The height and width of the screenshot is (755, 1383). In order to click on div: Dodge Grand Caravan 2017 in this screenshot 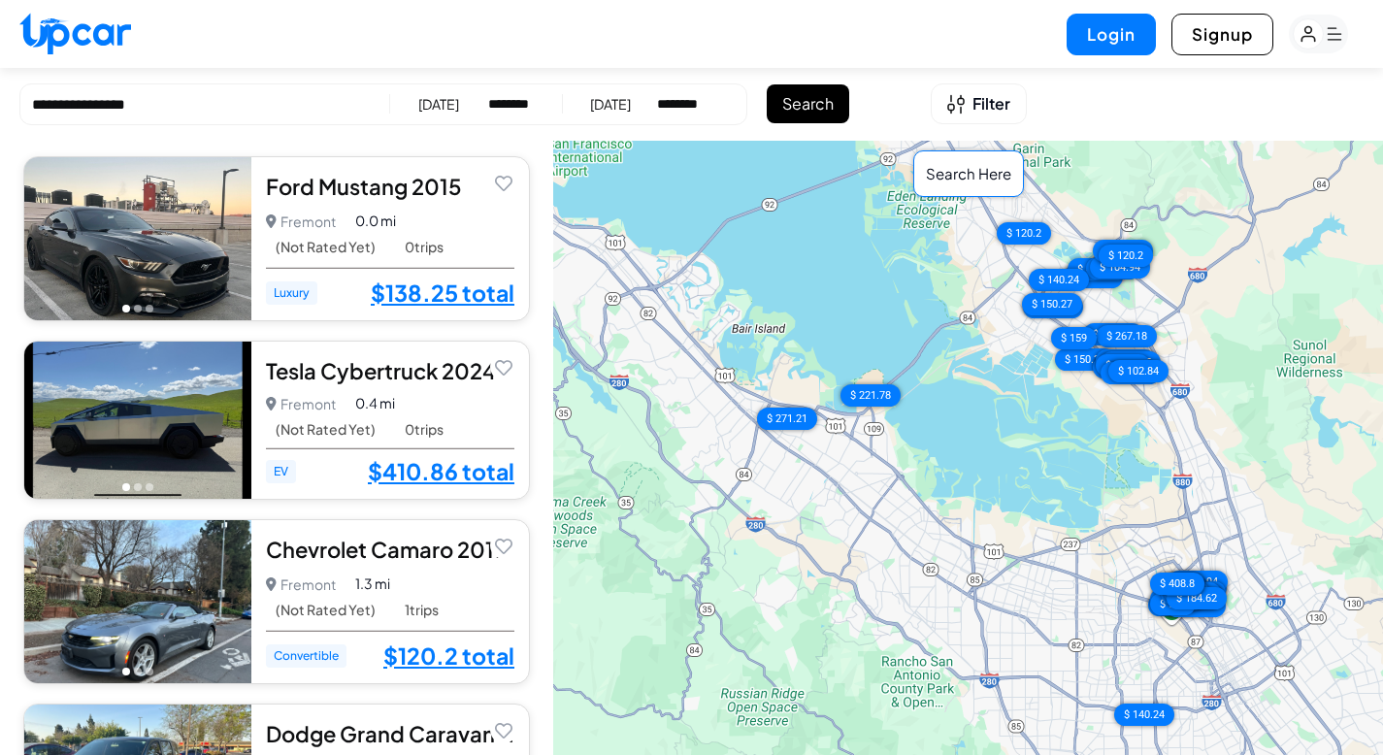, I will do `click(390, 734)`.